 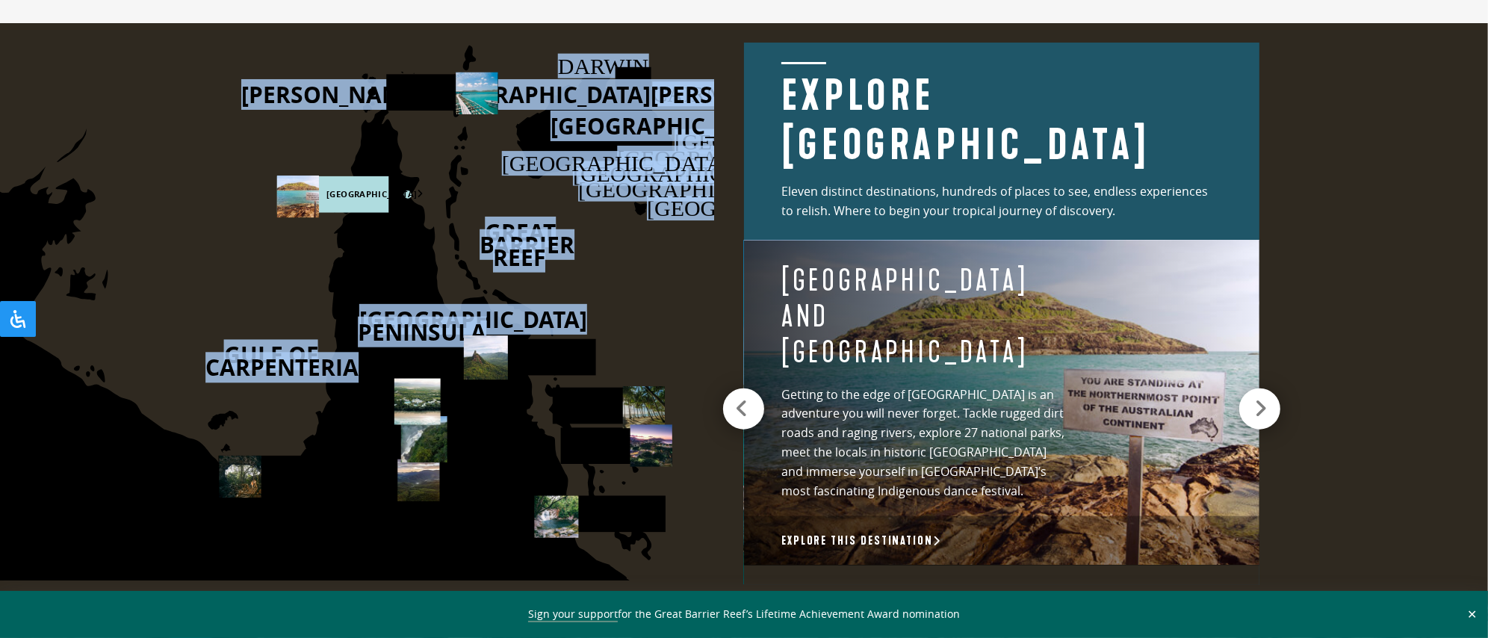 I want to click on text: PENINSULA, so click(x=422, y=332).